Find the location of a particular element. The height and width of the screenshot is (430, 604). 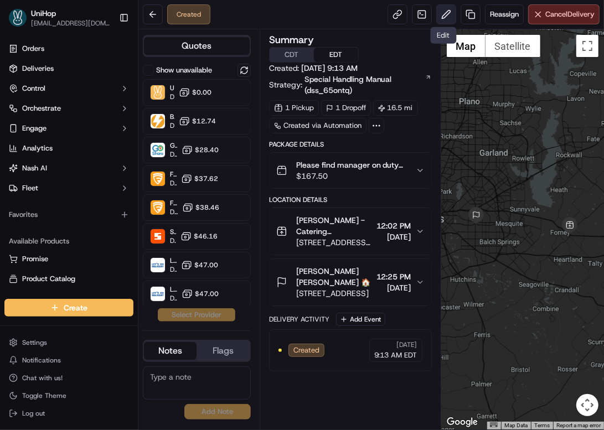

img: UniHop is located at coordinates (18, 18).